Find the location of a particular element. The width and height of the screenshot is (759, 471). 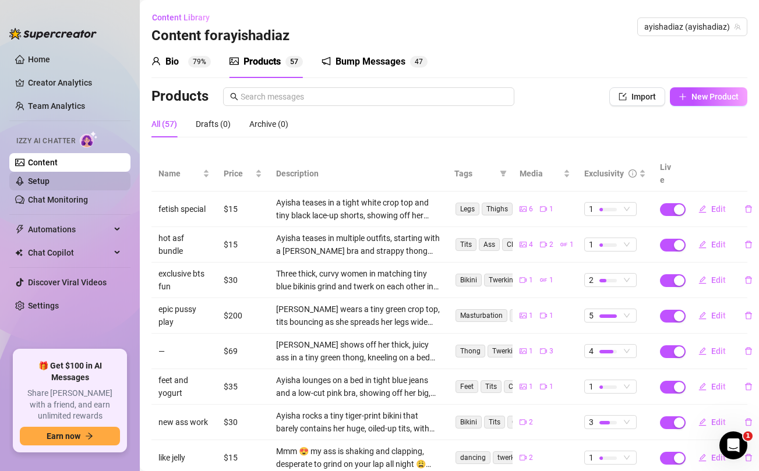

span: Thighs is located at coordinates (497, 209).